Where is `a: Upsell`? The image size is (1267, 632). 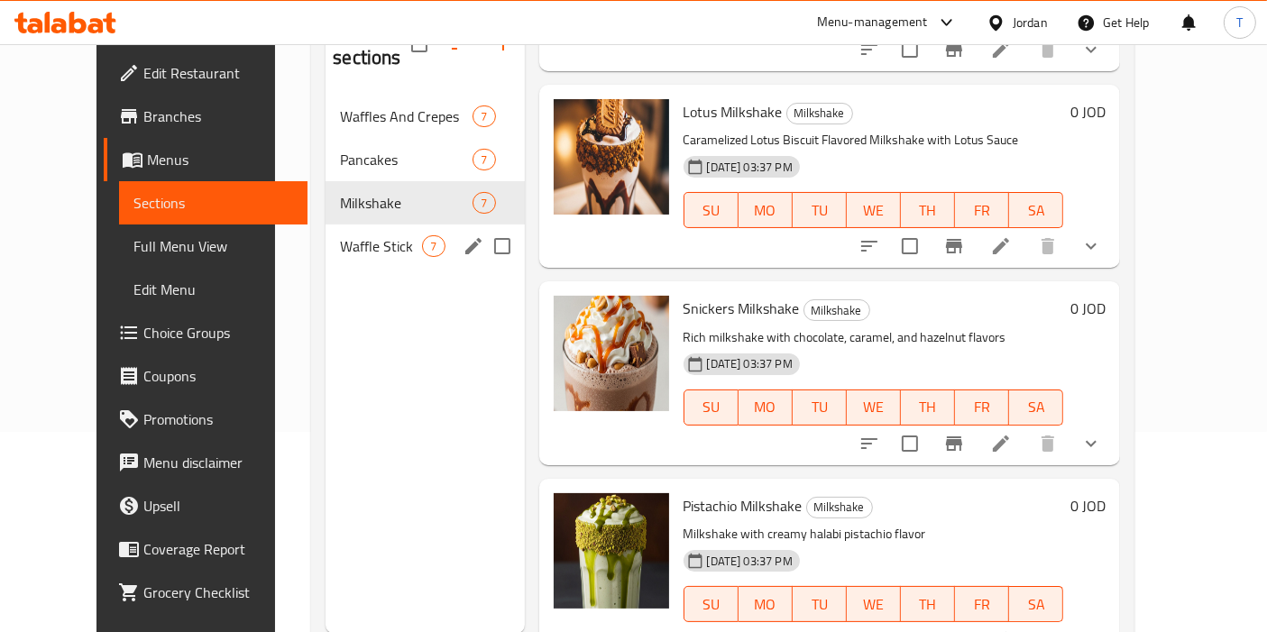
a: Upsell is located at coordinates (206, 506).